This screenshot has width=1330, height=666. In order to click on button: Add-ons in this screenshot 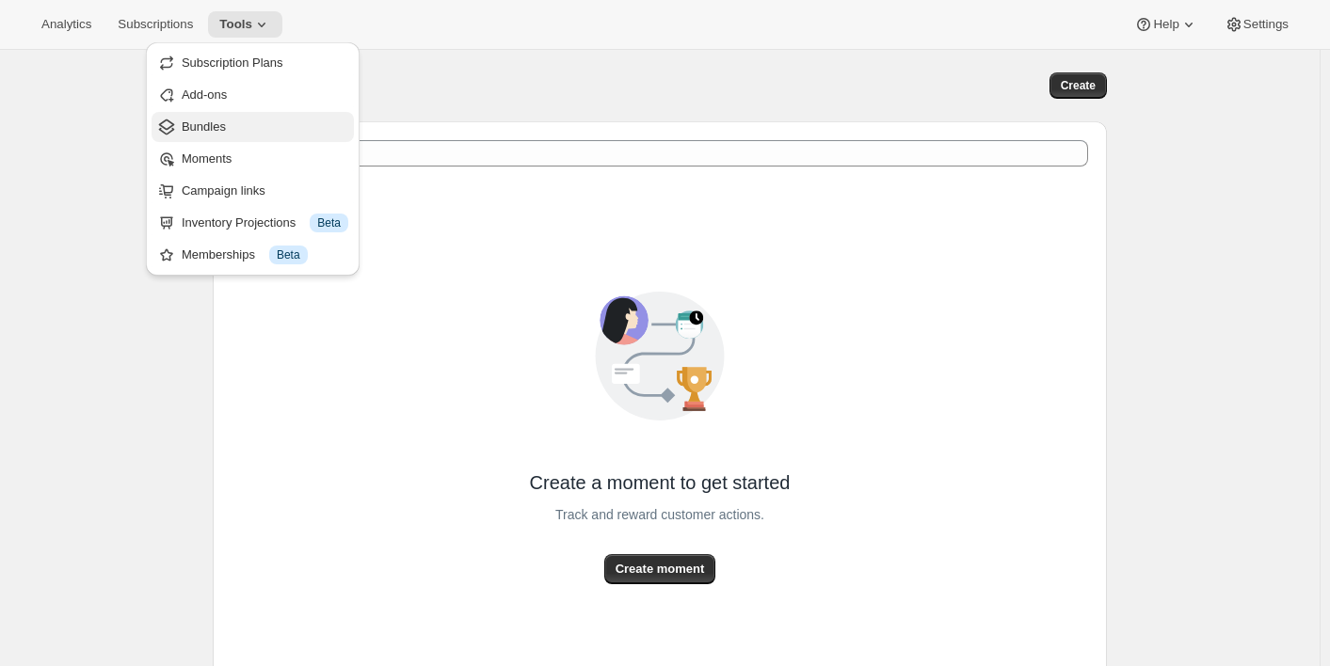, I will do `click(252, 95)`.